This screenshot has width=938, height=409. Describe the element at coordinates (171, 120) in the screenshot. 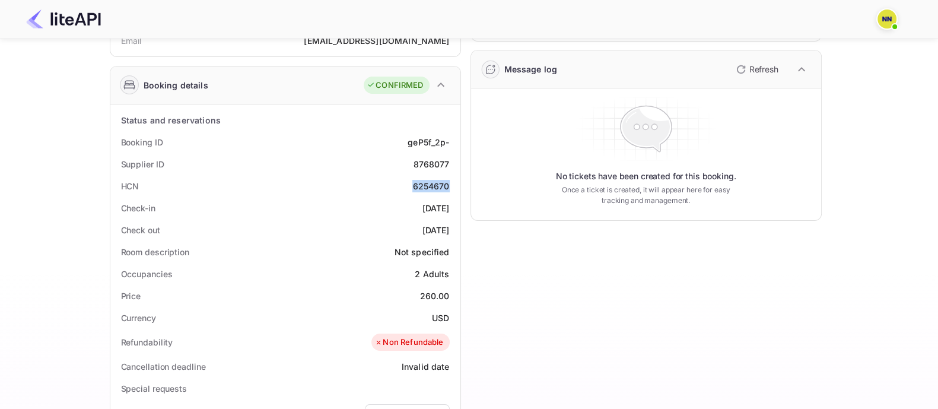

I see `div: Status and reservations` at that location.